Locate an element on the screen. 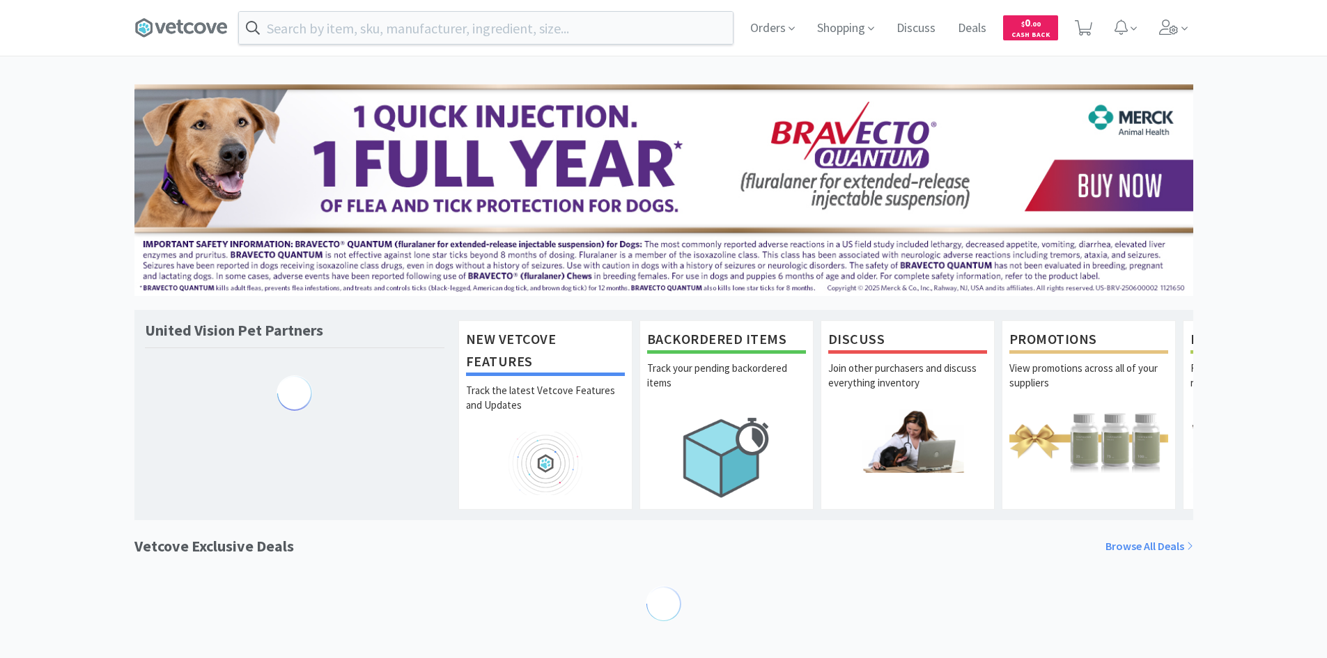 The width and height of the screenshot is (1327, 658). p: Join other purchasers and discuss everything inventory is located at coordinates (907, 385).